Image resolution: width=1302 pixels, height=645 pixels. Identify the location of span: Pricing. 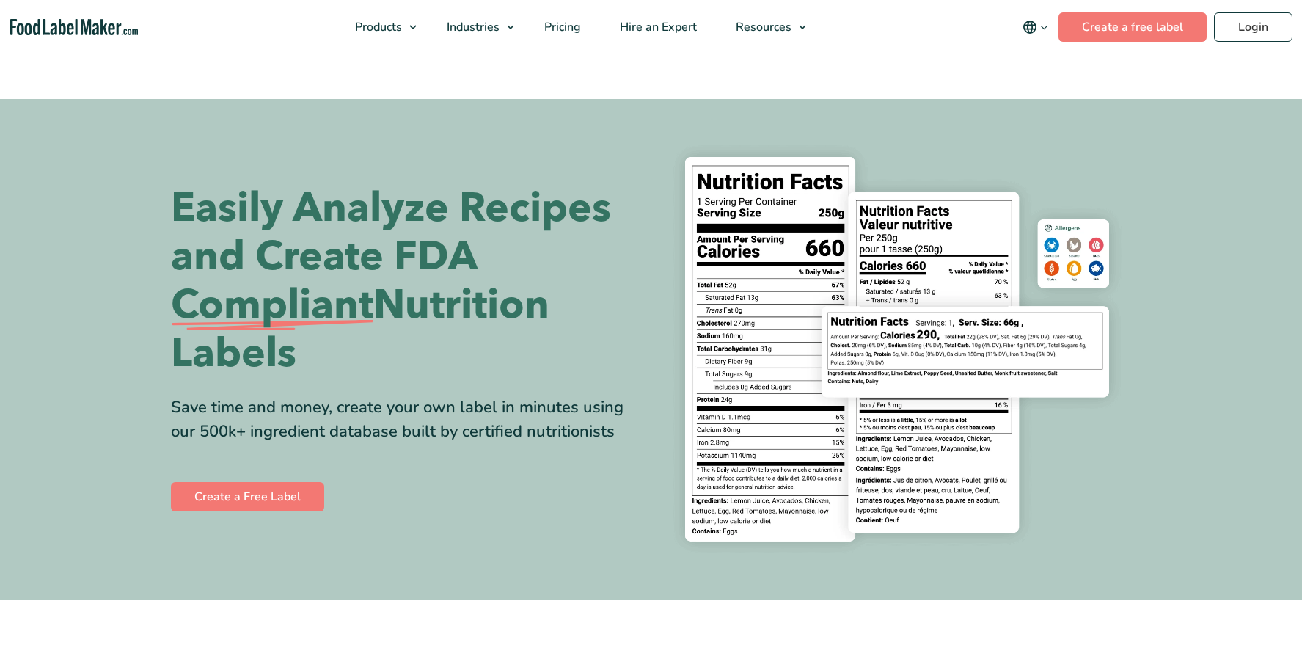
(561, 27).